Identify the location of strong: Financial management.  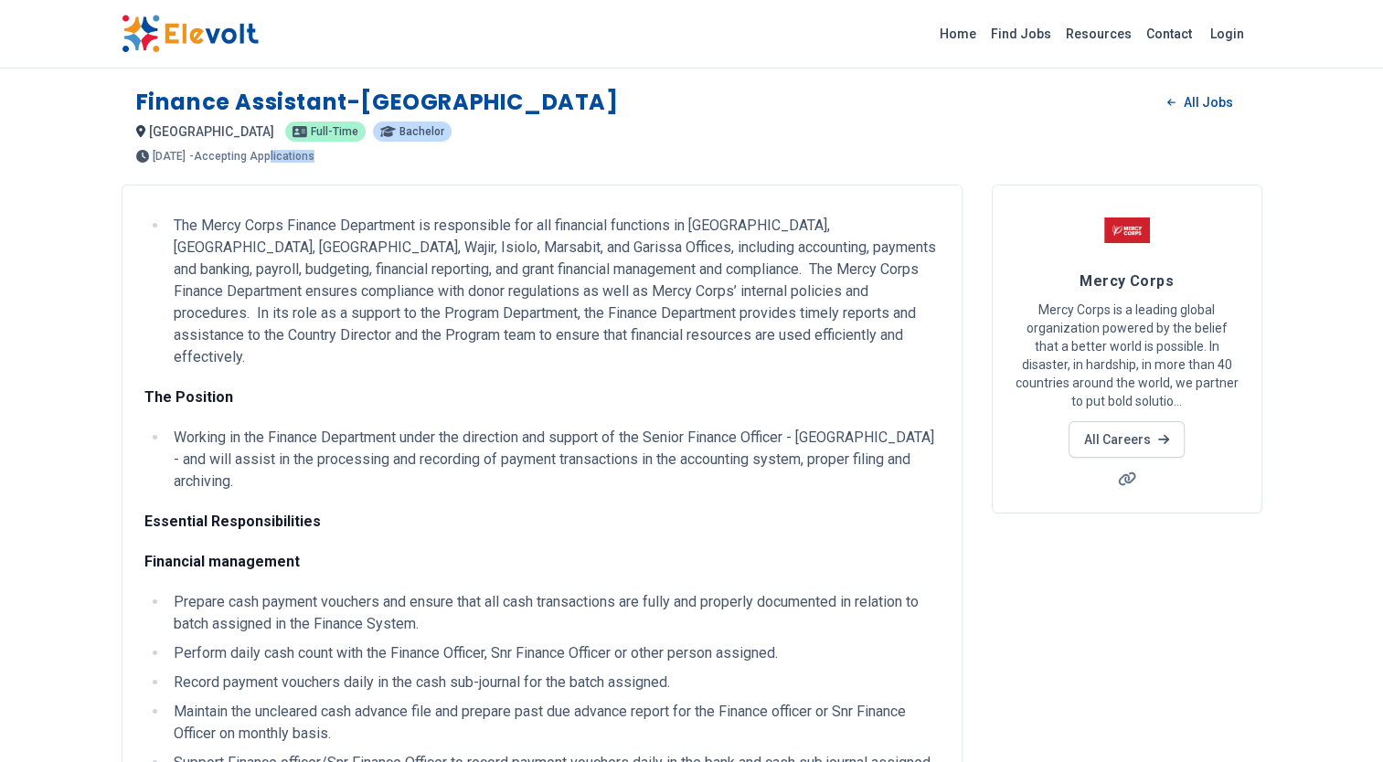
(222, 561).